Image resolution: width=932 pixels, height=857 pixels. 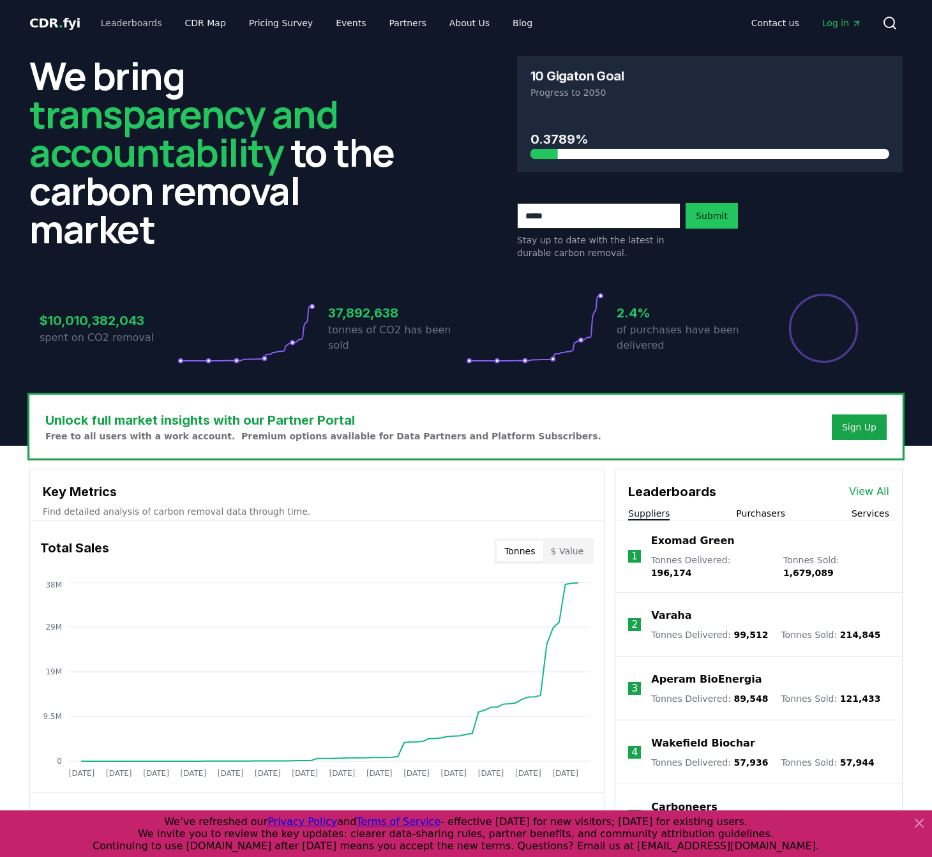 What do you see at coordinates (842, 23) in the screenshot?
I see `a: Log in` at bounding box center [842, 23].